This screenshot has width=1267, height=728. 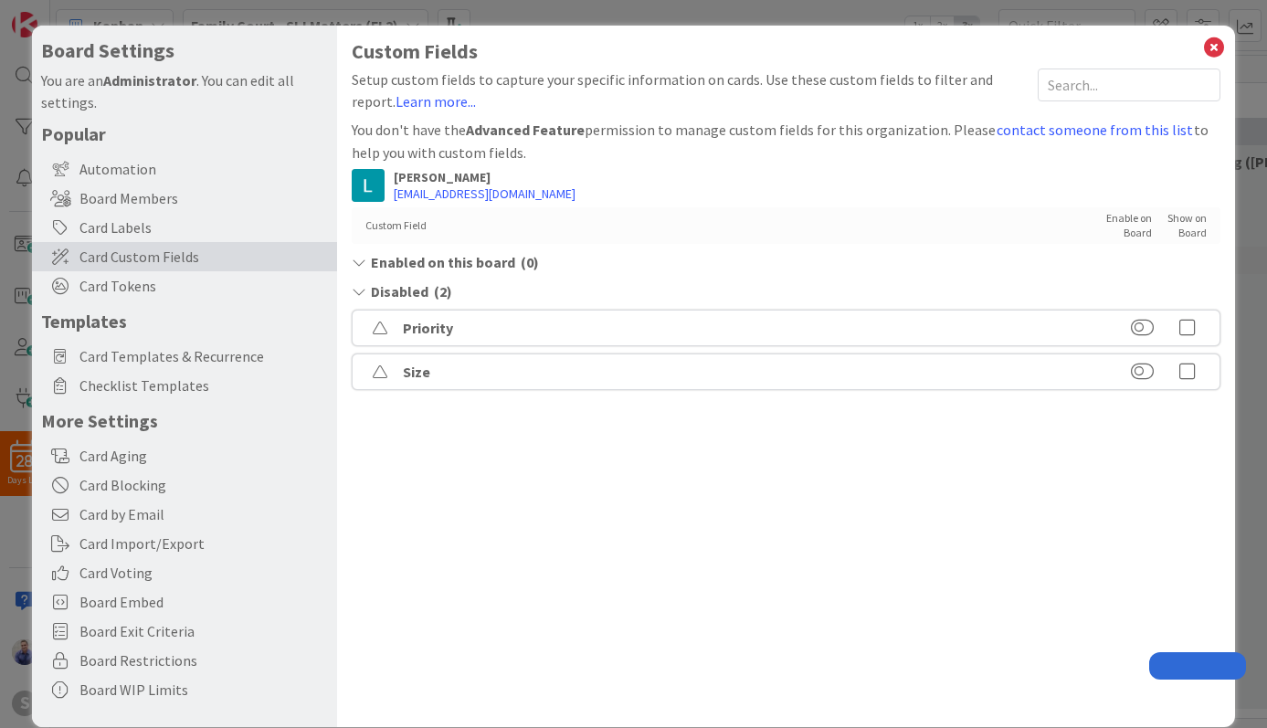 I want to click on span: ( 2 ), so click(x=443, y=291).